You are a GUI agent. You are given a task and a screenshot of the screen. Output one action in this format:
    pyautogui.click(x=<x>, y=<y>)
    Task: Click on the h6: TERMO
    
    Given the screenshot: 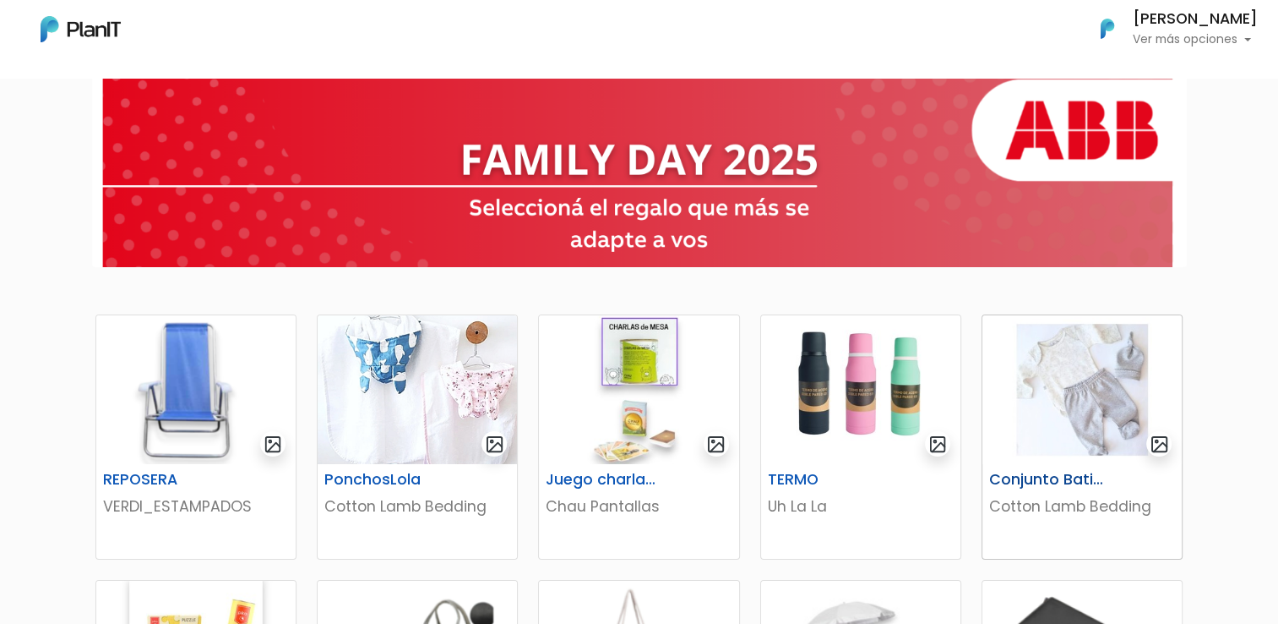 What is the action you would take?
    pyautogui.click(x=826, y=479)
    